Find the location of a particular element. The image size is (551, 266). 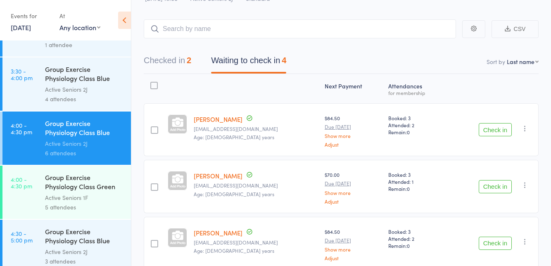

div: 2 is located at coordinates (189, 60).